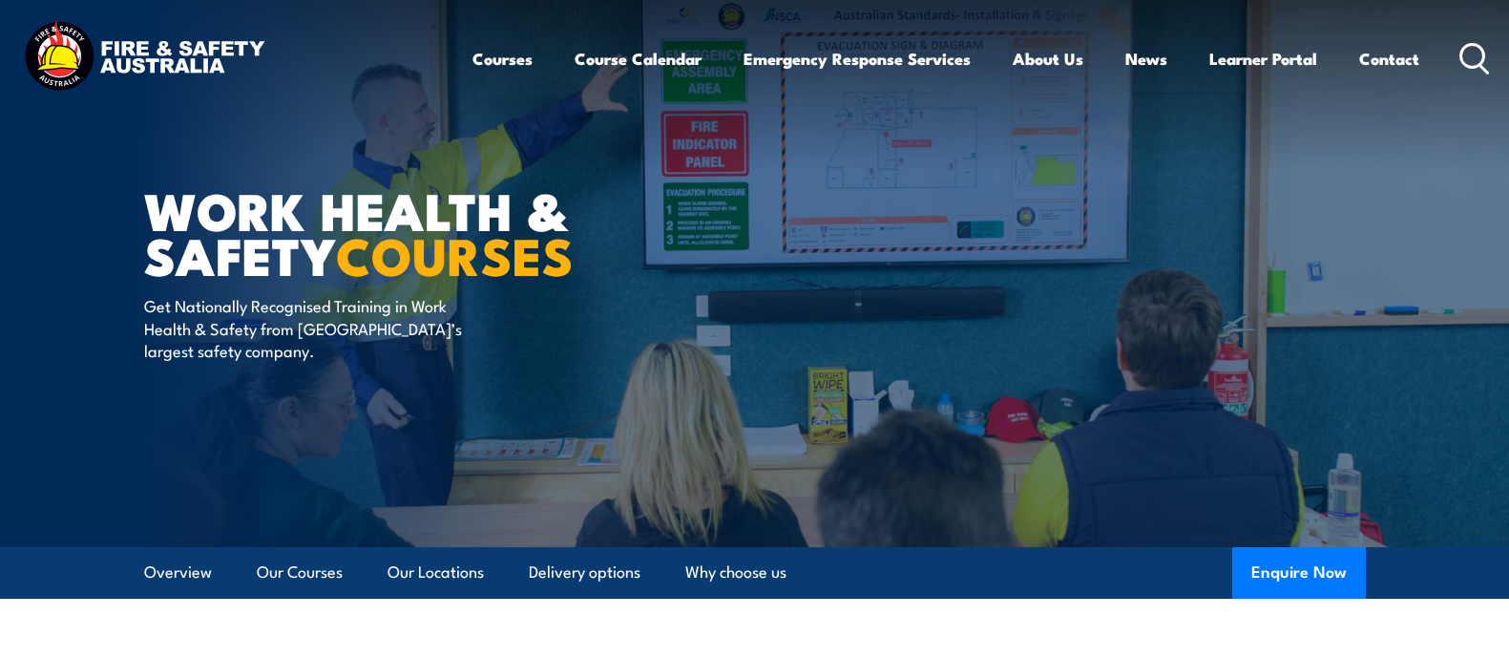  Describe the element at coordinates (1263, 58) in the screenshot. I see `a: Learner Portal` at that location.